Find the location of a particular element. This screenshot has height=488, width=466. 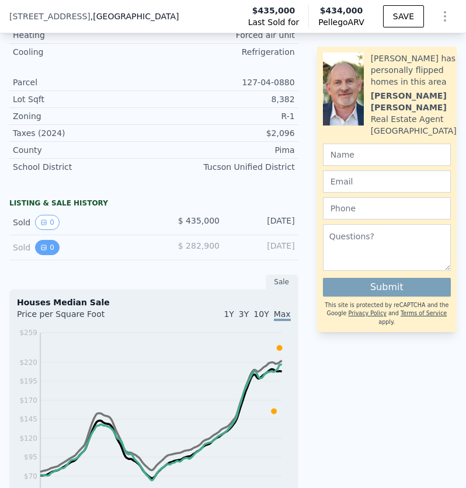

div: Lot Sqft is located at coordinates (83, 99).